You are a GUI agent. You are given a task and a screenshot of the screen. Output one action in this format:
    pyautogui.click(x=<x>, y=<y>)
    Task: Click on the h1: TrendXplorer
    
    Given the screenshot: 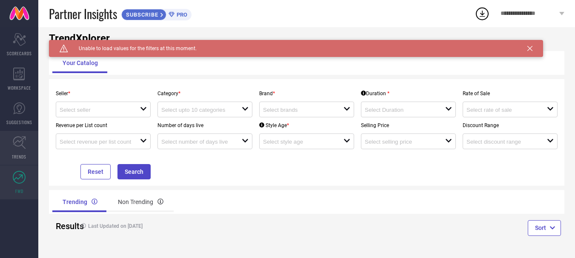 What is the action you would take?
    pyautogui.click(x=306, y=38)
    